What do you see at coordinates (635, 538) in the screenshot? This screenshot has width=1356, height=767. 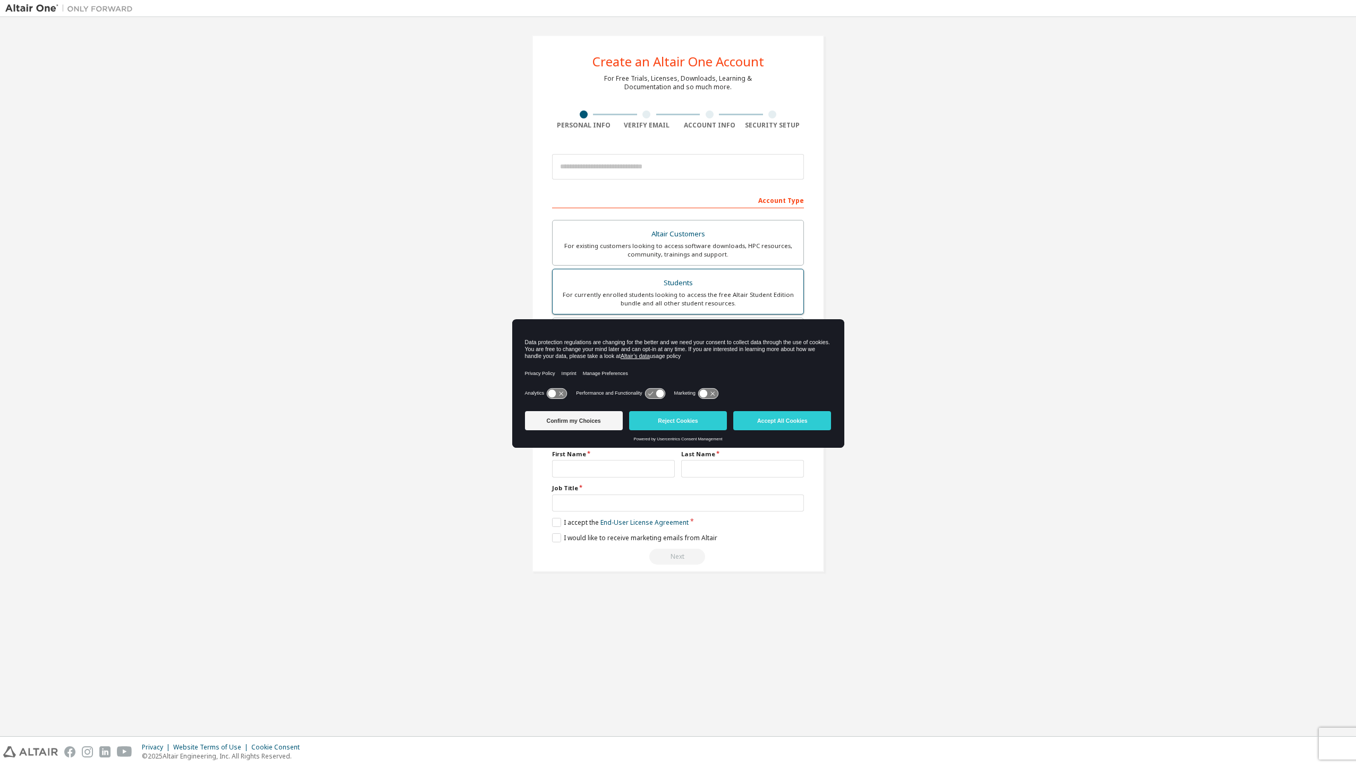 I see `label: I would like to receive marketing emails from Altair` at bounding box center [635, 538].